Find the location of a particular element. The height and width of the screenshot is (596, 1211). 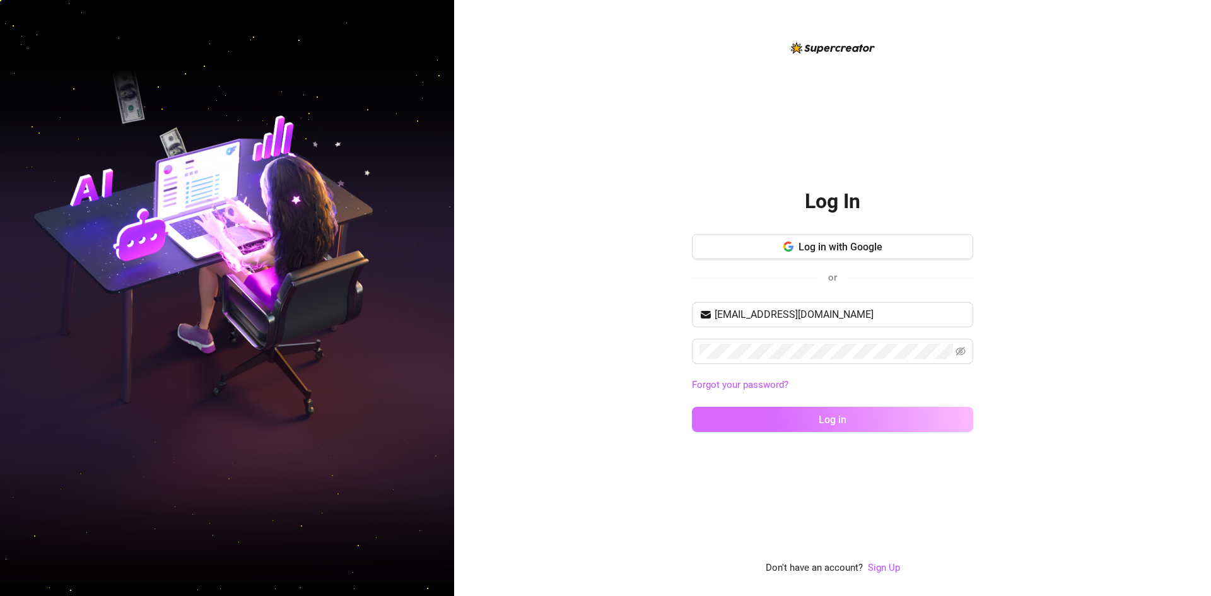

button: Log in with Google is located at coordinates (833, 247).